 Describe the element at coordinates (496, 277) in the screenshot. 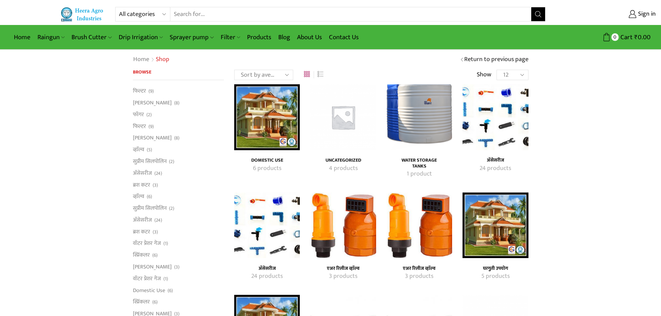

I see `mark: 5 products` at that location.